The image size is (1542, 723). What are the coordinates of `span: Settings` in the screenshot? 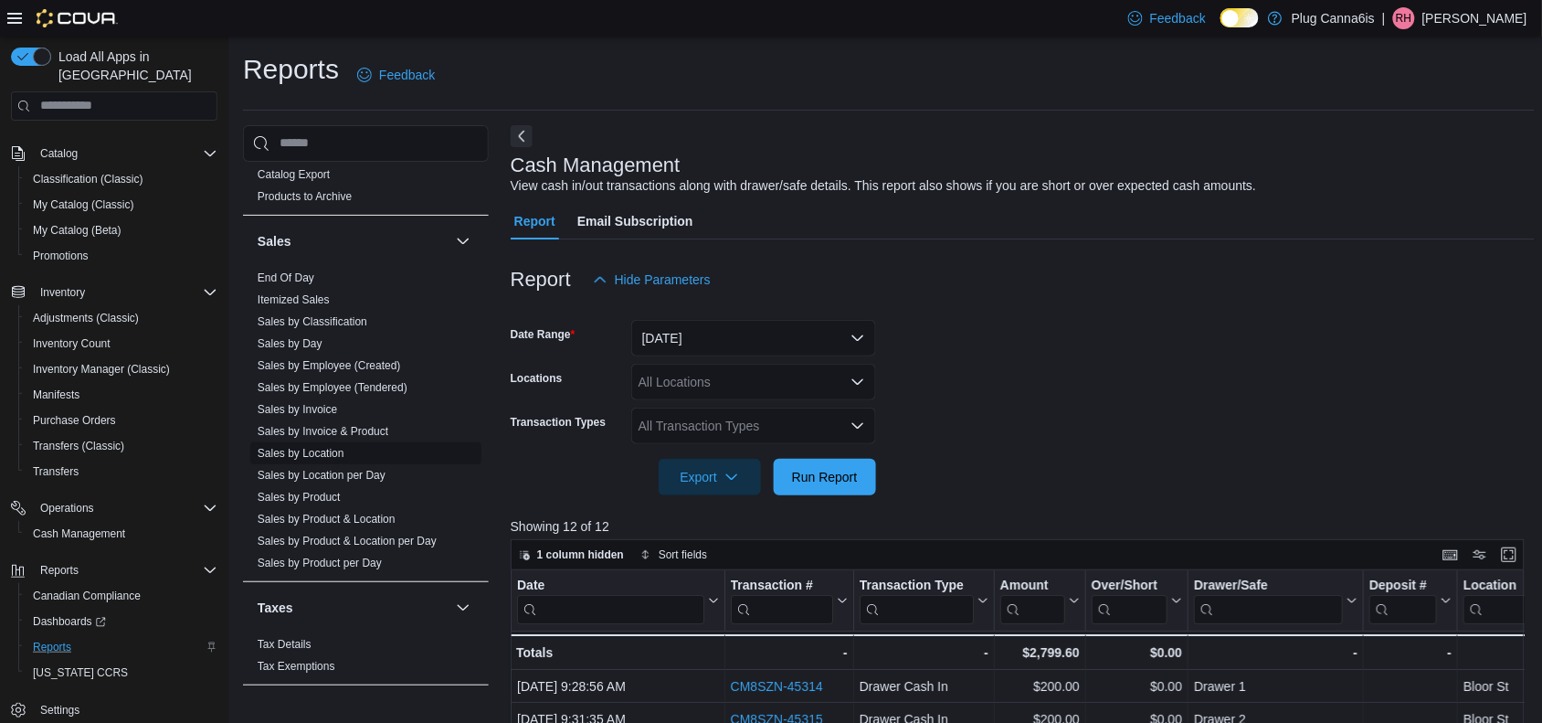 It's located at (59, 710).